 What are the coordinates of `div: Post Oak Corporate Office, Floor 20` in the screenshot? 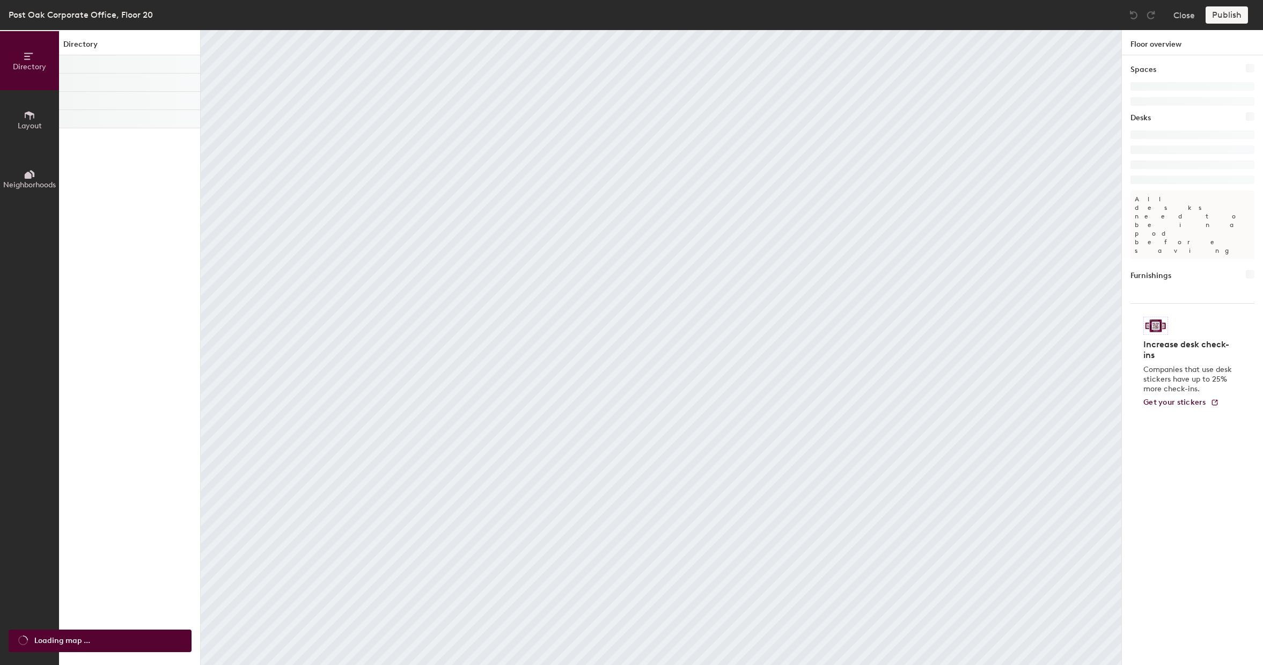 It's located at (80, 14).